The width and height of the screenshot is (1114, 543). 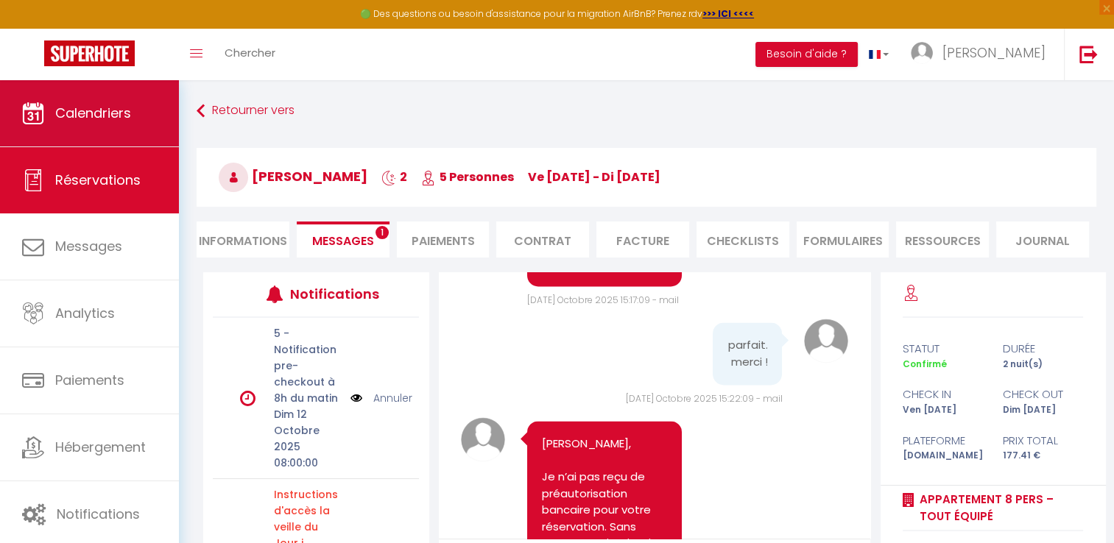 What do you see at coordinates (647, 111) in the screenshot?
I see `a: Retourner vers` at bounding box center [647, 111].